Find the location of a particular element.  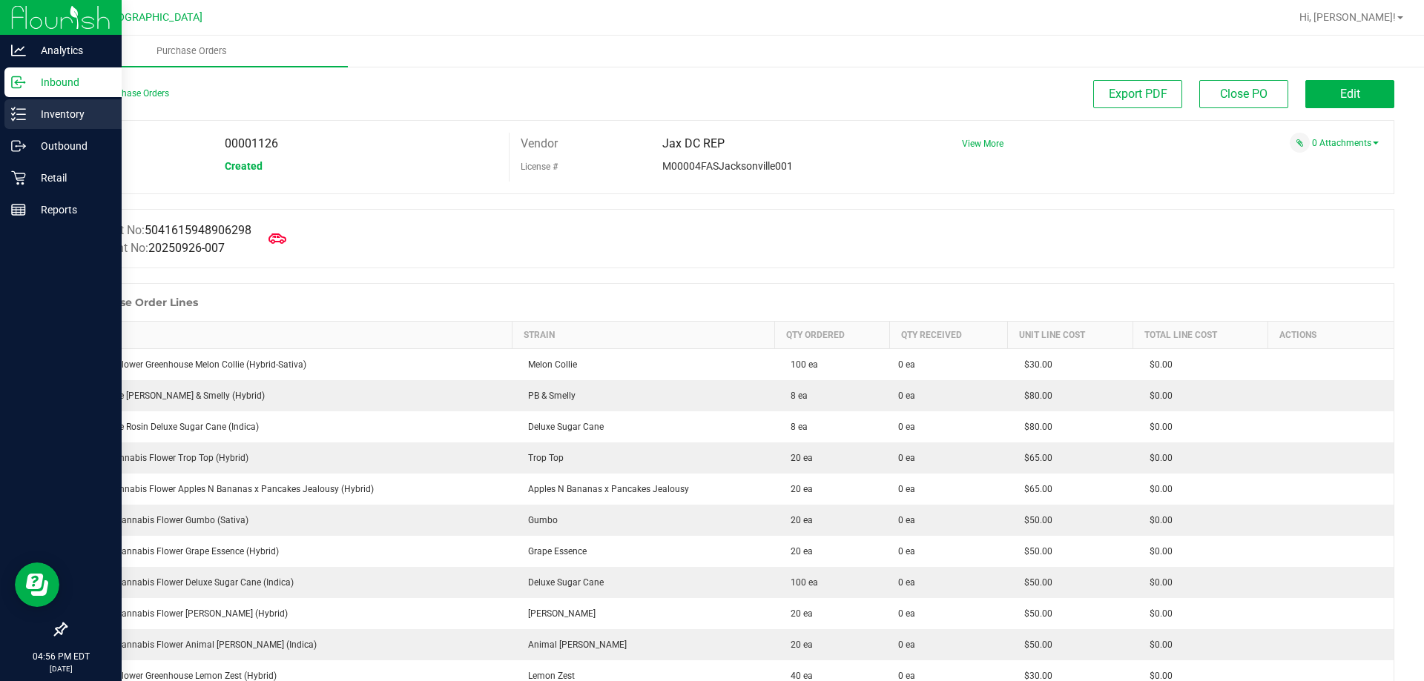

span: 5041615948906298 is located at coordinates (198, 230).